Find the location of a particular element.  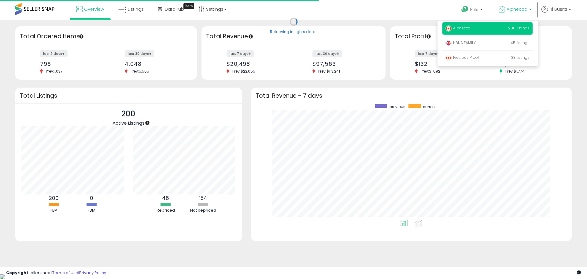

a: Privacy Policy is located at coordinates (93, 272).